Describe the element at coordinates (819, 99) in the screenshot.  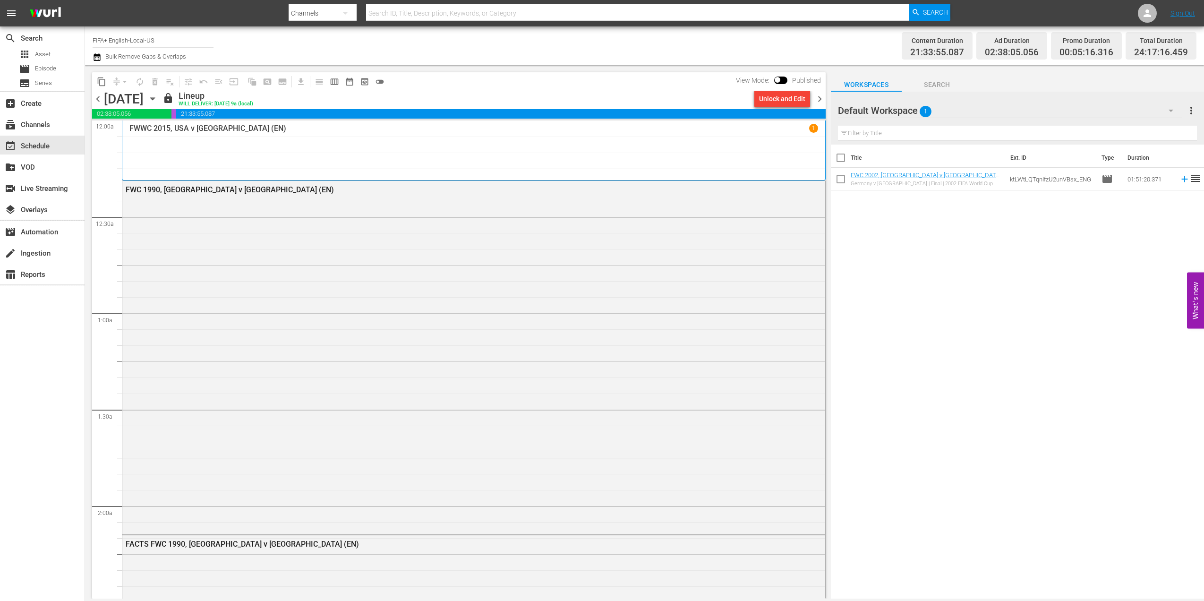
I see `span: chevron_right` at that location.